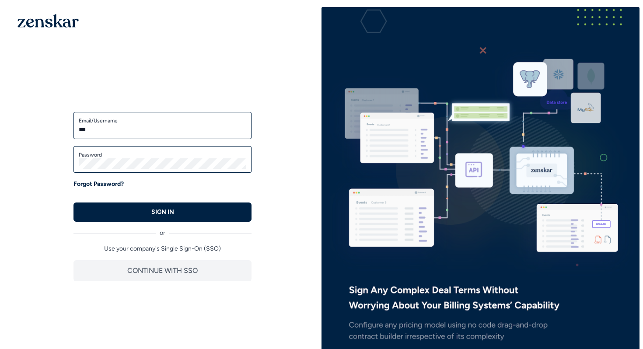 Image resolution: width=643 pixels, height=349 pixels. Describe the element at coordinates (98, 184) in the screenshot. I see `p: Forgot Password?` at that location.